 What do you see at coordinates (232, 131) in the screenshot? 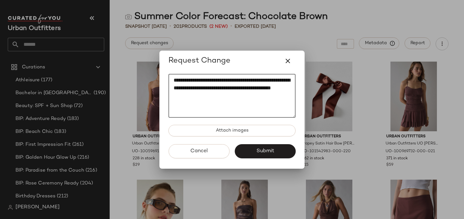
I see `span: Attach images` at bounding box center [232, 131].